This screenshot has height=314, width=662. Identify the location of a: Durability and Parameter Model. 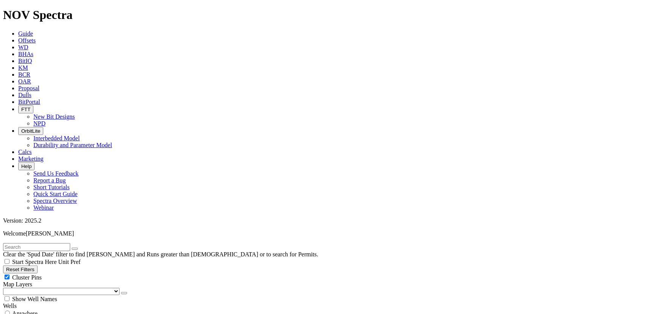
(73, 145).